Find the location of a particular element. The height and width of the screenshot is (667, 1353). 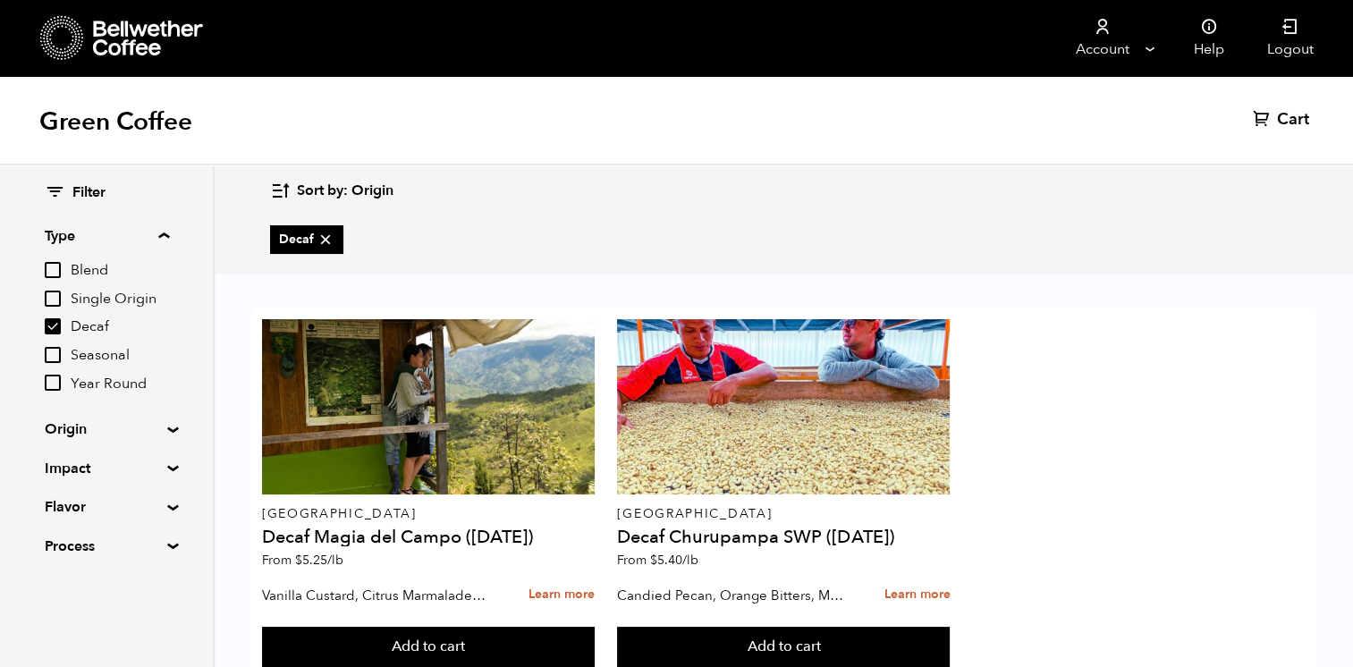

span: Blend is located at coordinates (120, 271).